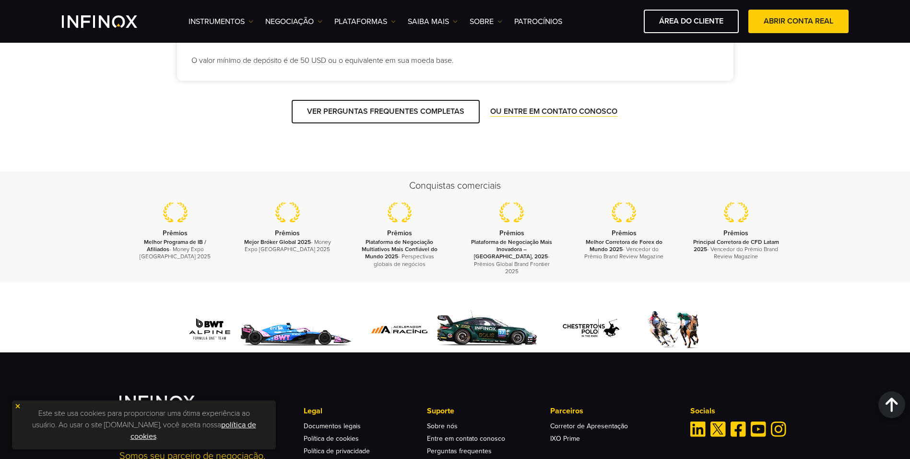  I want to click on a: Twitter, so click(718, 429).